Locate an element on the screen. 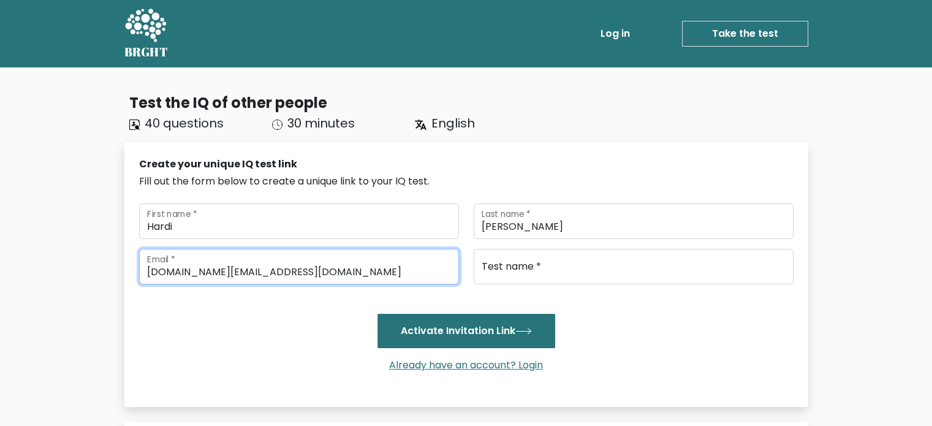 The height and width of the screenshot is (426, 932). div: Fill out the form below to create a unique link to your IQ test. is located at coordinates (467, 181).